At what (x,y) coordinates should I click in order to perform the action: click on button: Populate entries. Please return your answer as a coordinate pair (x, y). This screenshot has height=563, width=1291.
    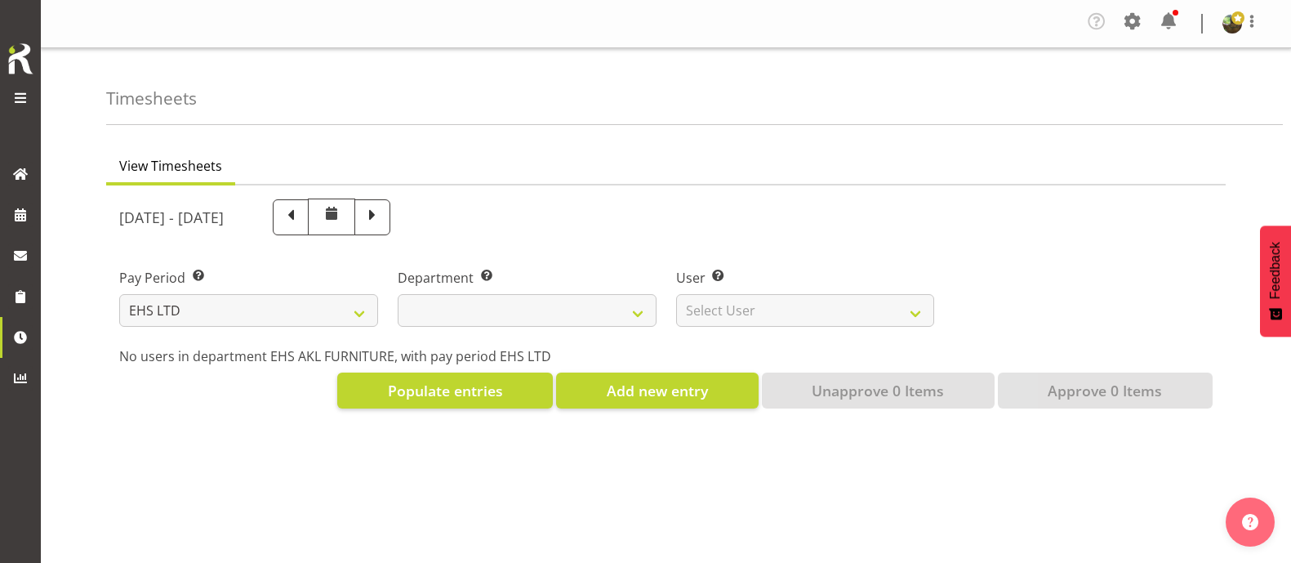
    Looking at the image, I should click on (445, 390).